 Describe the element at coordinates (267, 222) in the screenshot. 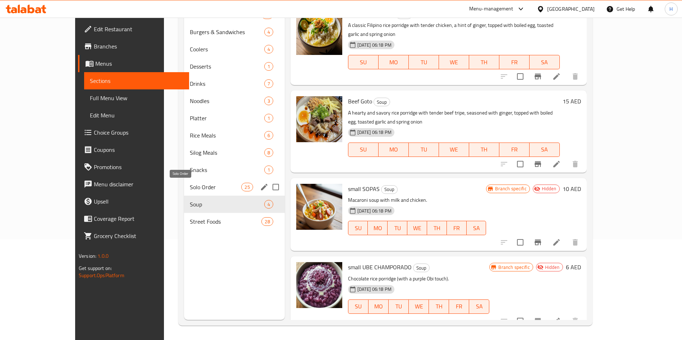

I see `span: 28` at that location.